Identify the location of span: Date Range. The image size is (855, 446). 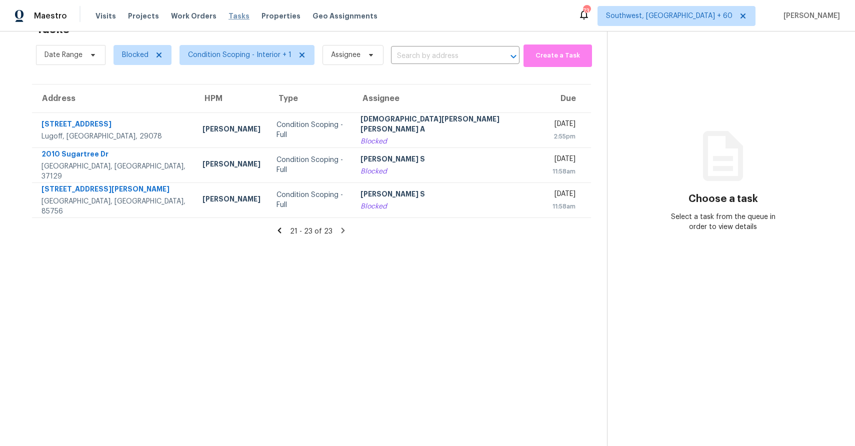
(64, 55).